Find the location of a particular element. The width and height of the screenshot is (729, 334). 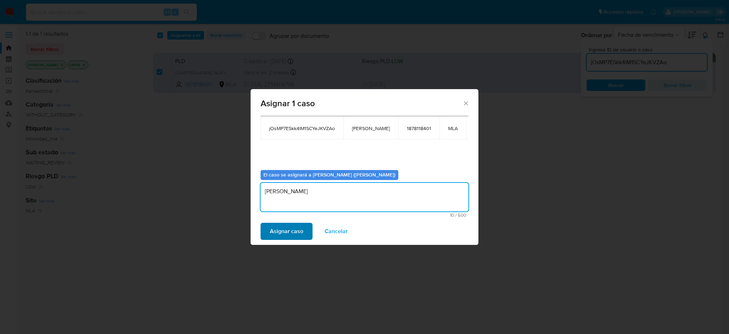

span: Máximo 500 caracteres is located at coordinates (365, 215).